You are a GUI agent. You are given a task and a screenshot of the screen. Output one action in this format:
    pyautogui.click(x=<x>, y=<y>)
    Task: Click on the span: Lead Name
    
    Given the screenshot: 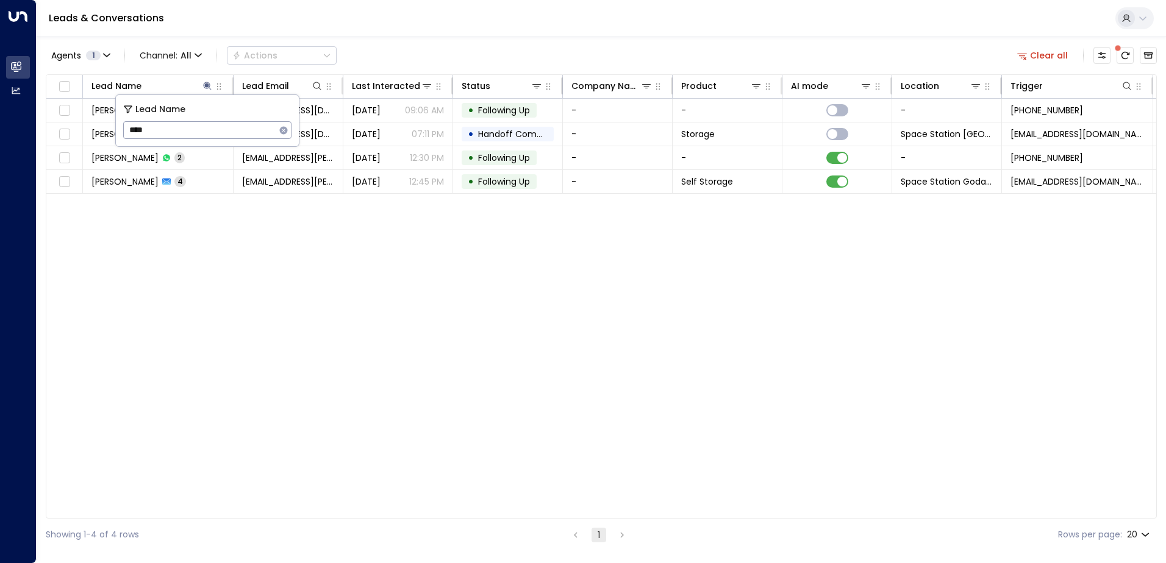 What is the action you would take?
    pyautogui.click(x=160, y=109)
    